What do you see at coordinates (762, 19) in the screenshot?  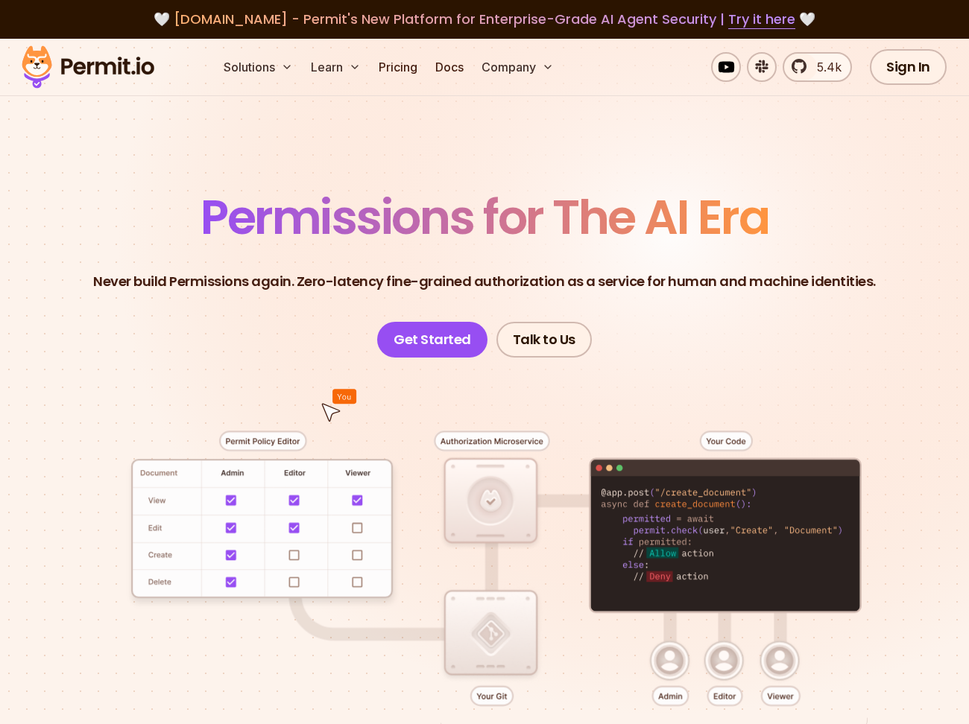 I see `a: Try it here` at bounding box center [762, 19].